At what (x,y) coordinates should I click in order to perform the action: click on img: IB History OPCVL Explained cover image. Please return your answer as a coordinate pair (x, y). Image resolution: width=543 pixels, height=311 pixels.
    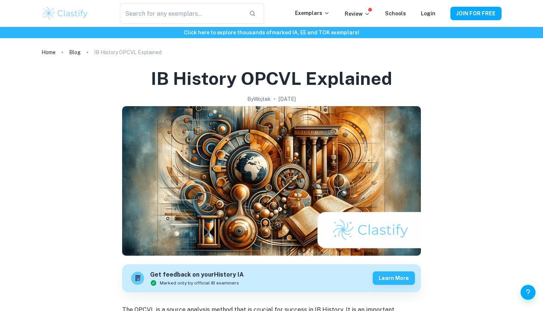
    Looking at the image, I should click on (272, 181).